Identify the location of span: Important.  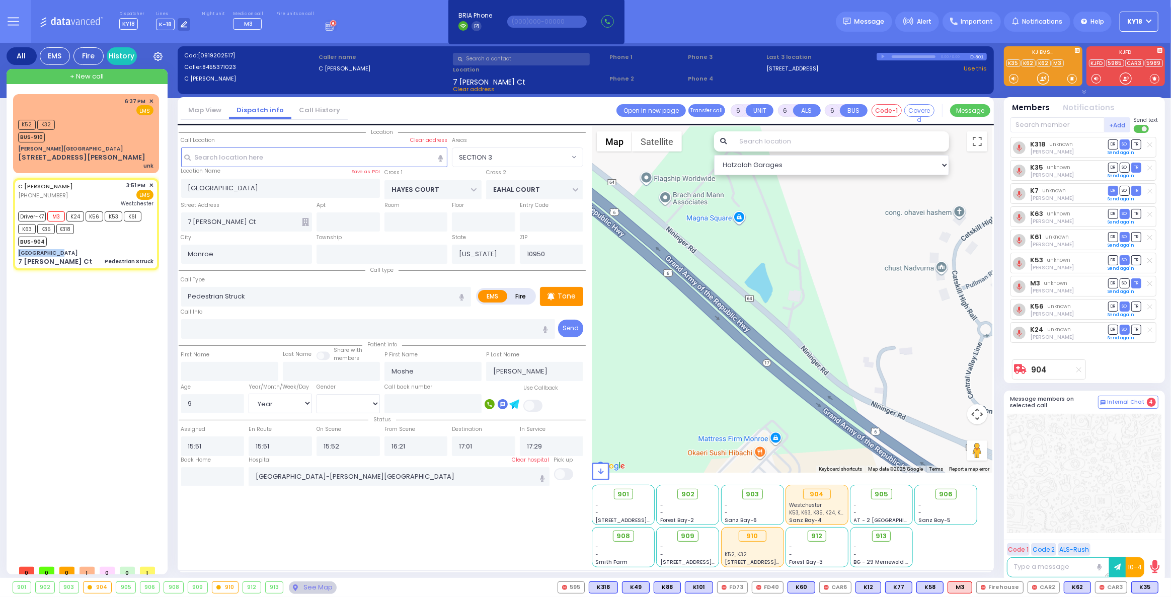
(977, 22).